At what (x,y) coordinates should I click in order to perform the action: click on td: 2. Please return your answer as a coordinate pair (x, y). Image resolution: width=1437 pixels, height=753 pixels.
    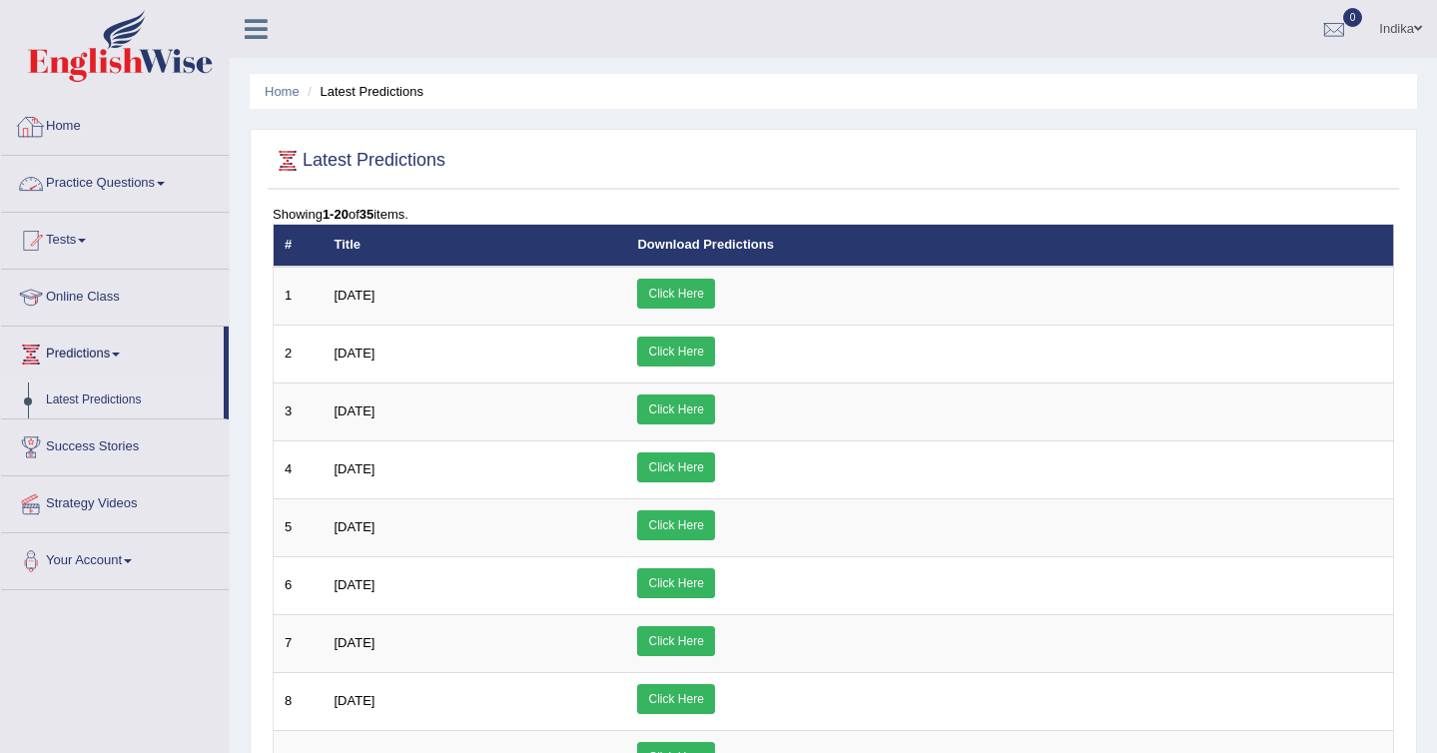
    Looking at the image, I should click on (299, 354).